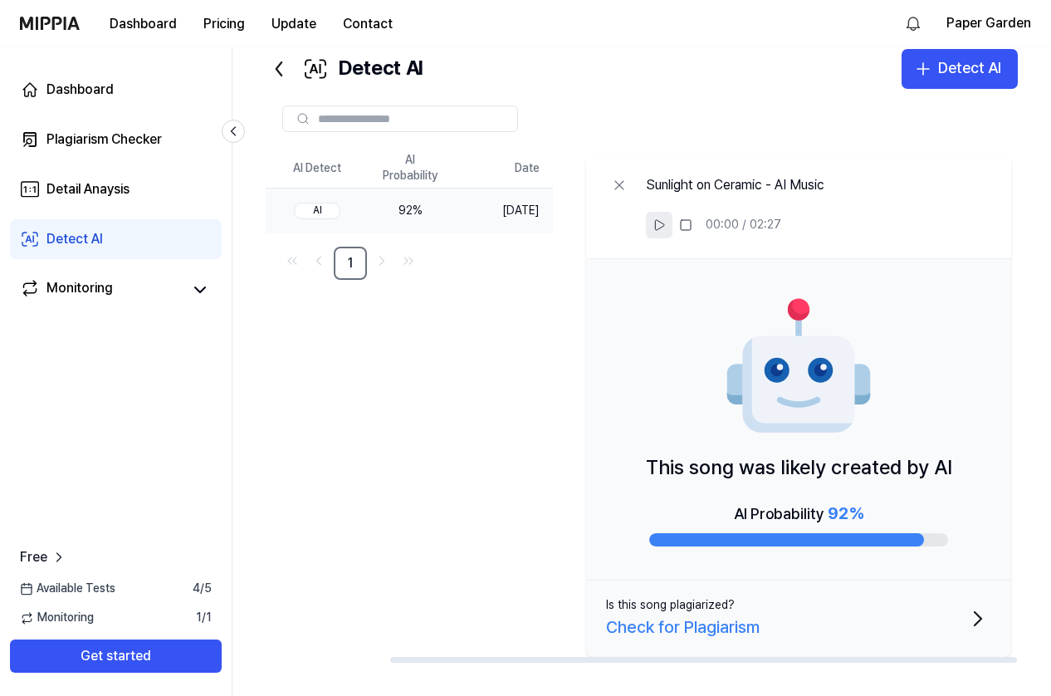  I want to click on a: Plagiarism Checker, so click(115, 139).